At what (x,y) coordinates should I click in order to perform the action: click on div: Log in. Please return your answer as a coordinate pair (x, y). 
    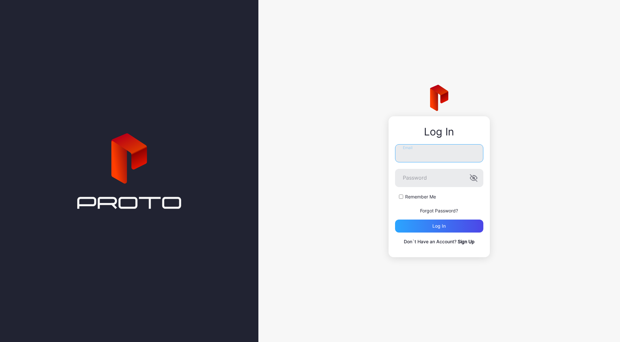
    Looking at the image, I should click on (439, 226).